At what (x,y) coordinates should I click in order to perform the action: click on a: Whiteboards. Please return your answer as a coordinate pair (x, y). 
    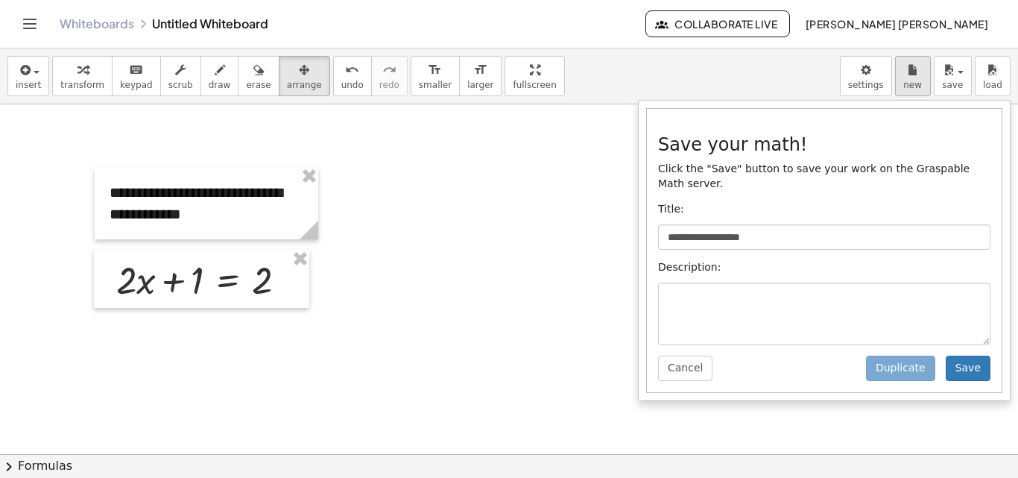
    Looking at the image, I should click on (97, 24).